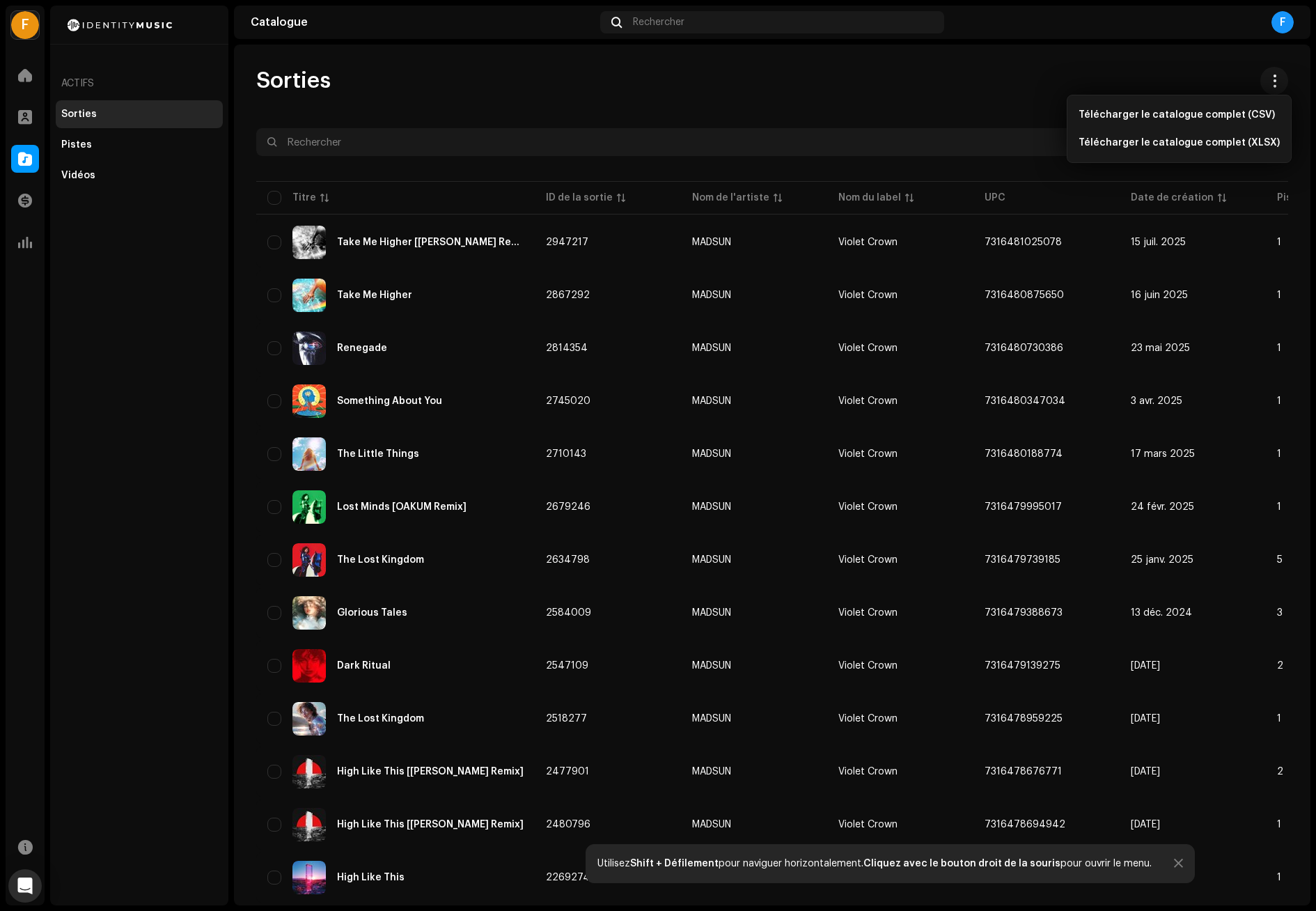 Image resolution: width=1316 pixels, height=911 pixels. What do you see at coordinates (566, 719) in the screenshot?
I see `span: 2518277` at bounding box center [566, 719].